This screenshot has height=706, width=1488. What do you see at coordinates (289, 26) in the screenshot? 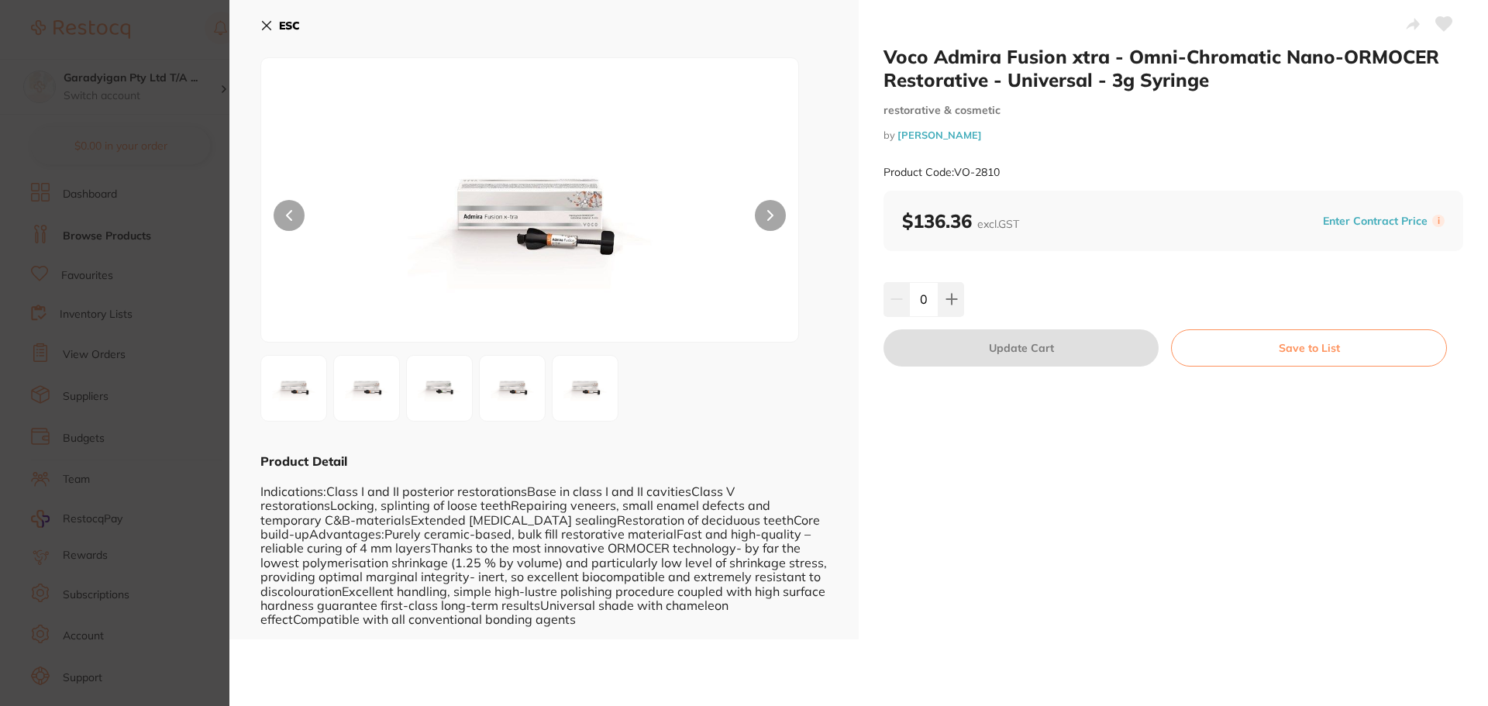
I see `b: ESC` at bounding box center [289, 26].